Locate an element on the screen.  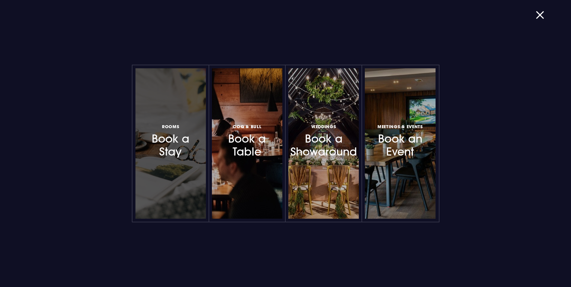
span: Rooms is located at coordinates (171, 126).